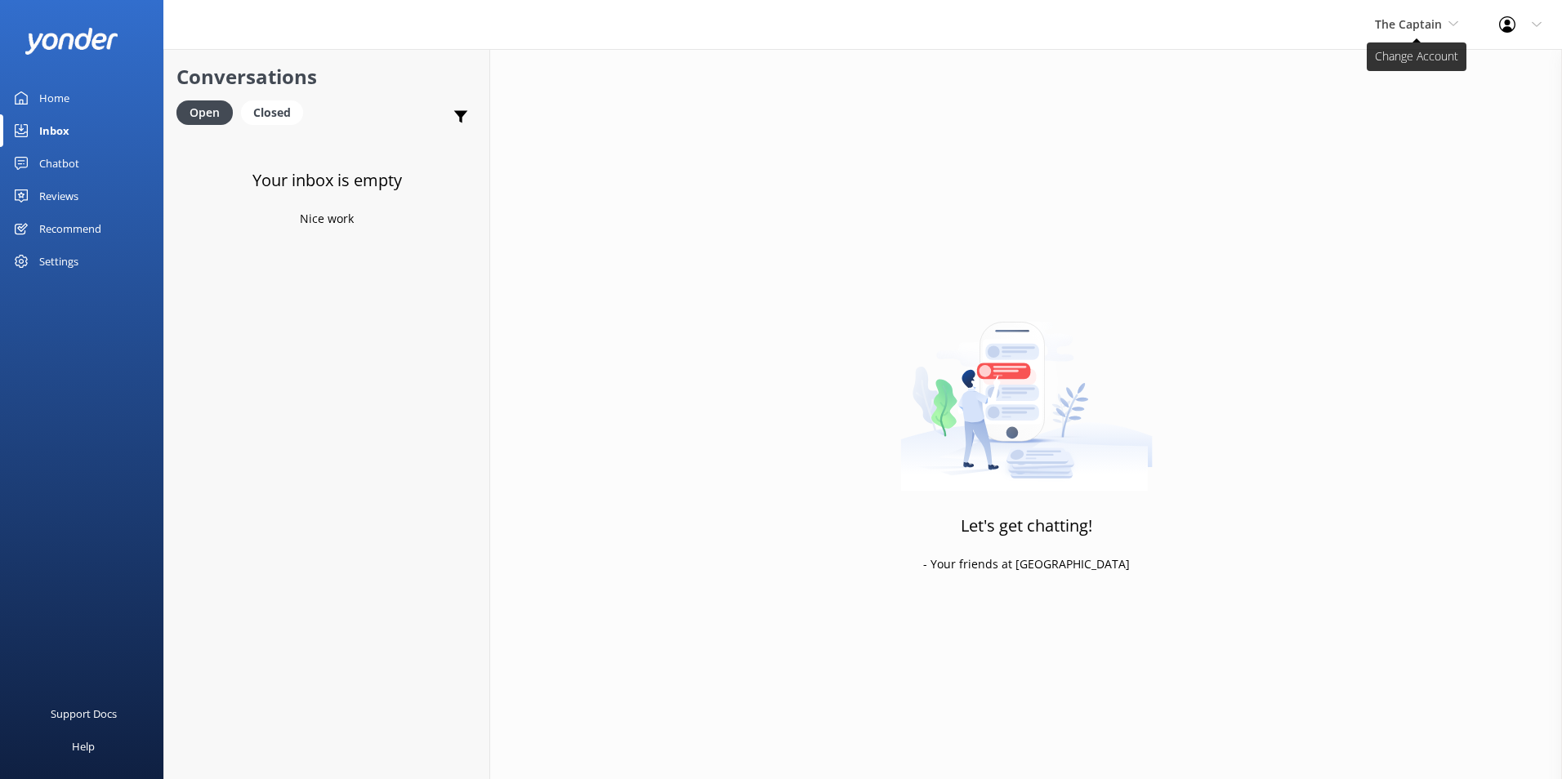  Describe the element at coordinates (54, 131) in the screenshot. I see `div: Inbox` at that location.